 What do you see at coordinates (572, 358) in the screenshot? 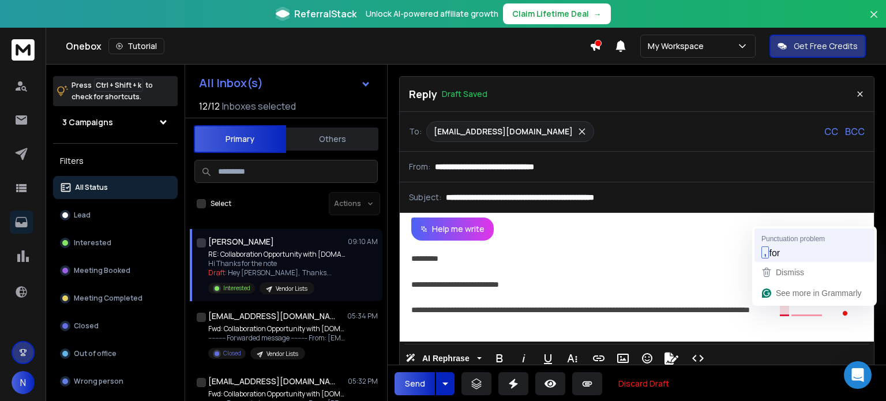
I see `button: More Text` at bounding box center [572, 358].